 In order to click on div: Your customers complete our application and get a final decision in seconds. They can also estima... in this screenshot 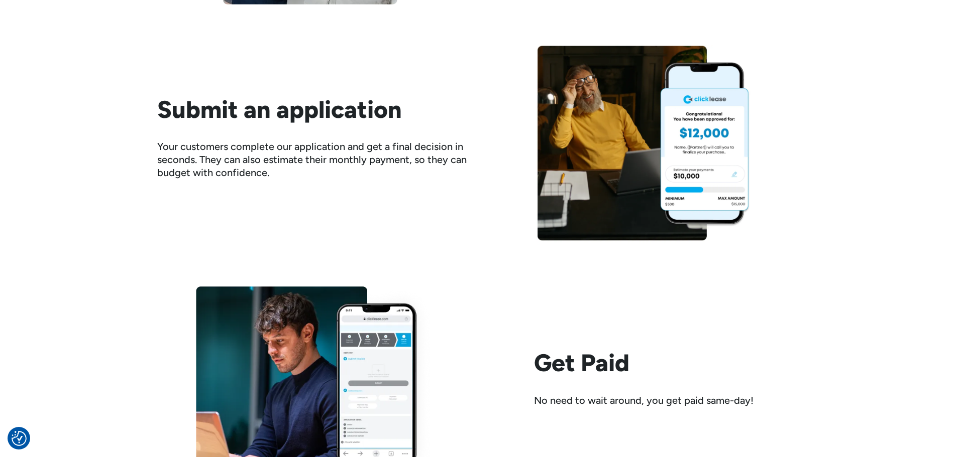, I will do `click(314, 160)`.